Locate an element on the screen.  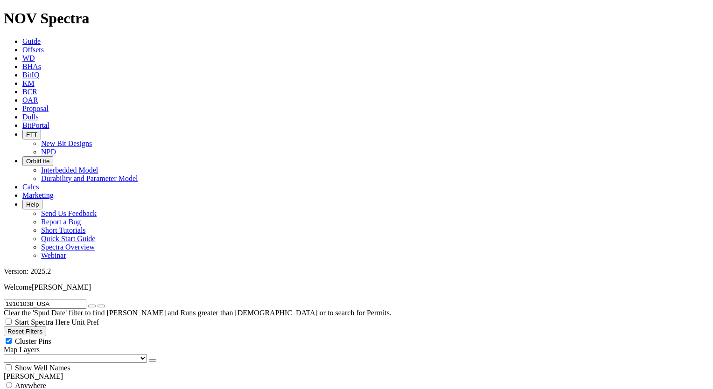
a: Durability and Parameter Model is located at coordinates (90, 178).